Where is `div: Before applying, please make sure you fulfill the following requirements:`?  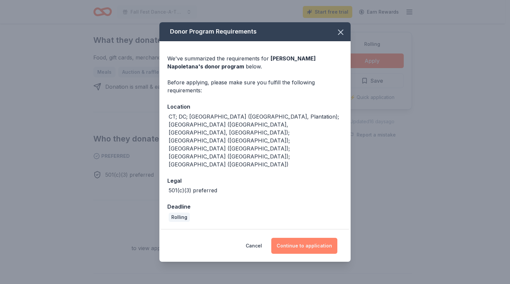
div: Before applying, please make sure you fulfill the following requirements: is located at coordinates (255, 86).